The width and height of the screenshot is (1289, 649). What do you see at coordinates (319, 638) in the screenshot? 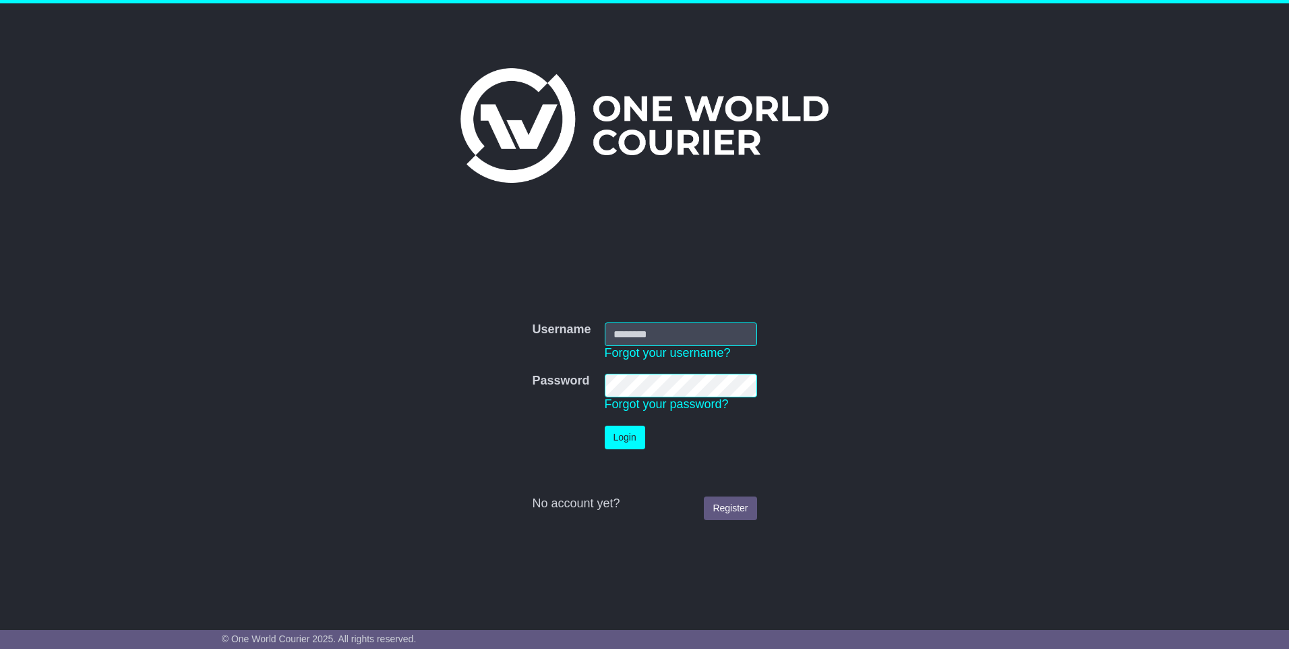
I see `span: © One World Courier 2025. All rights reserved.` at bounding box center [319, 638].